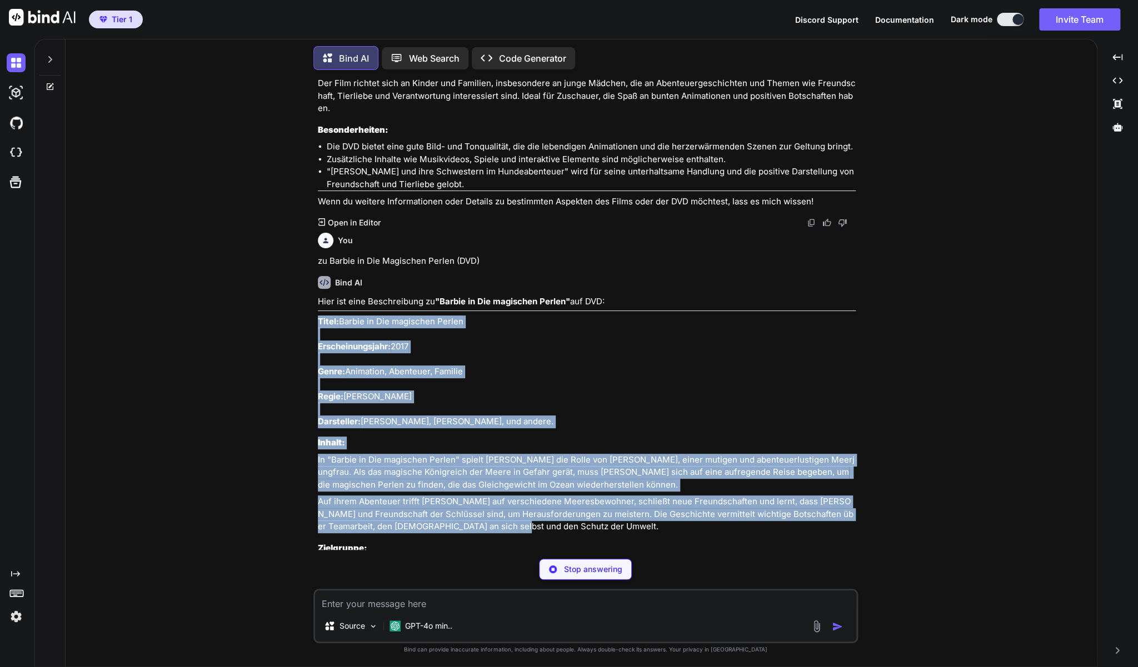 This screenshot has height=667, width=1138. I want to click on img: attachment, so click(816, 626).